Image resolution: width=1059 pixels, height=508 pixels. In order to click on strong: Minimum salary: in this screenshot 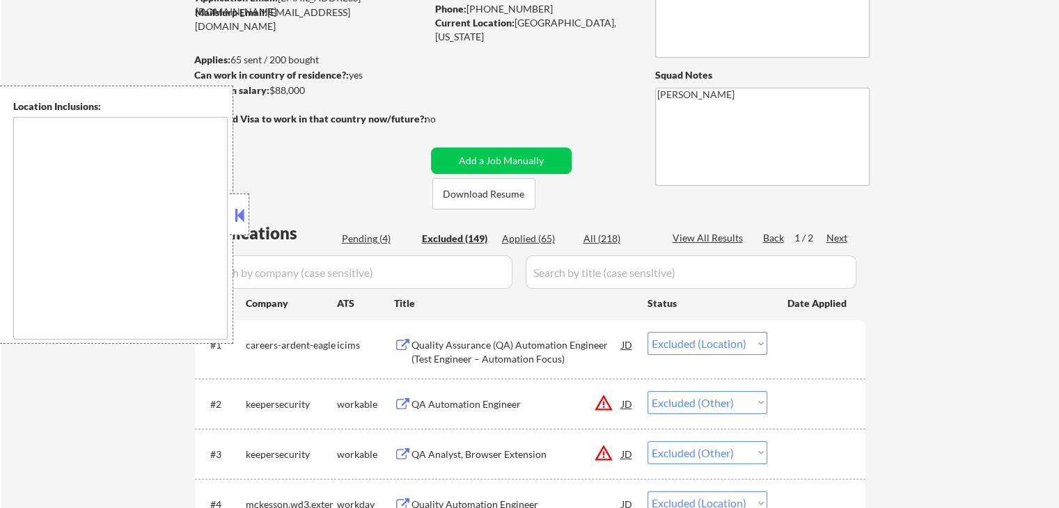, I will do `click(232, 90)`.